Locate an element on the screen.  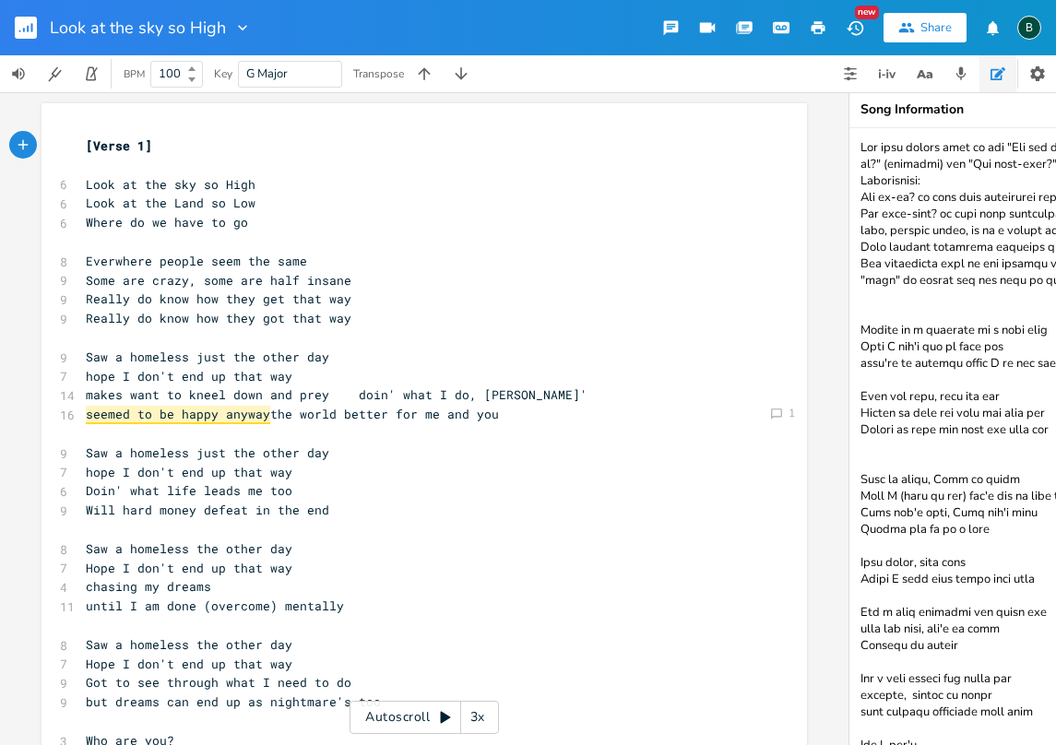
span: Really do know how they got that way is located at coordinates (219, 318).